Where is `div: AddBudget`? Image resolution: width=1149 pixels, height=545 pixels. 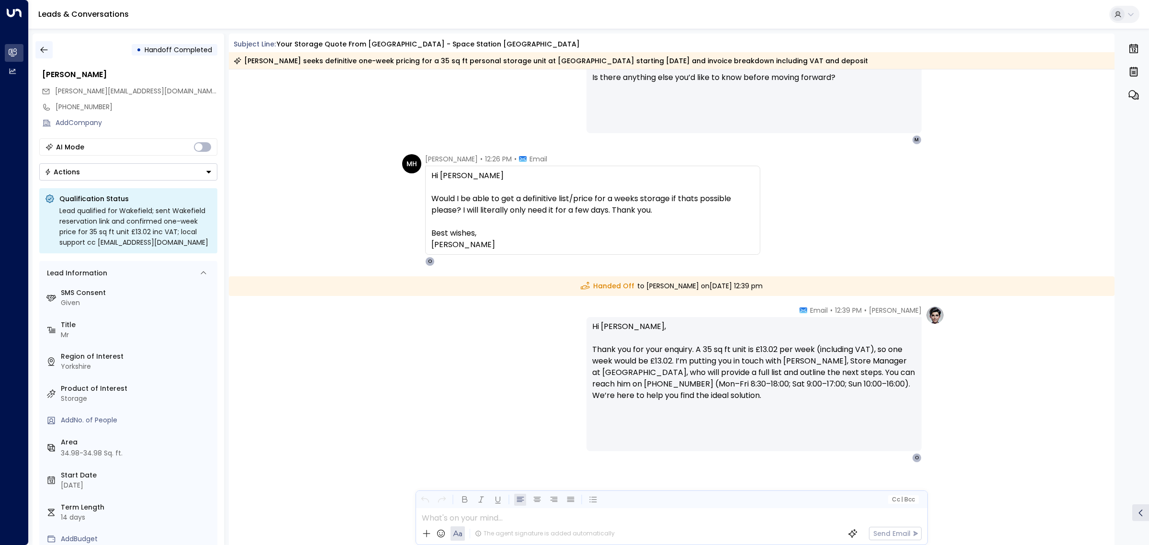 div: AddBudget is located at coordinates (137, 538).